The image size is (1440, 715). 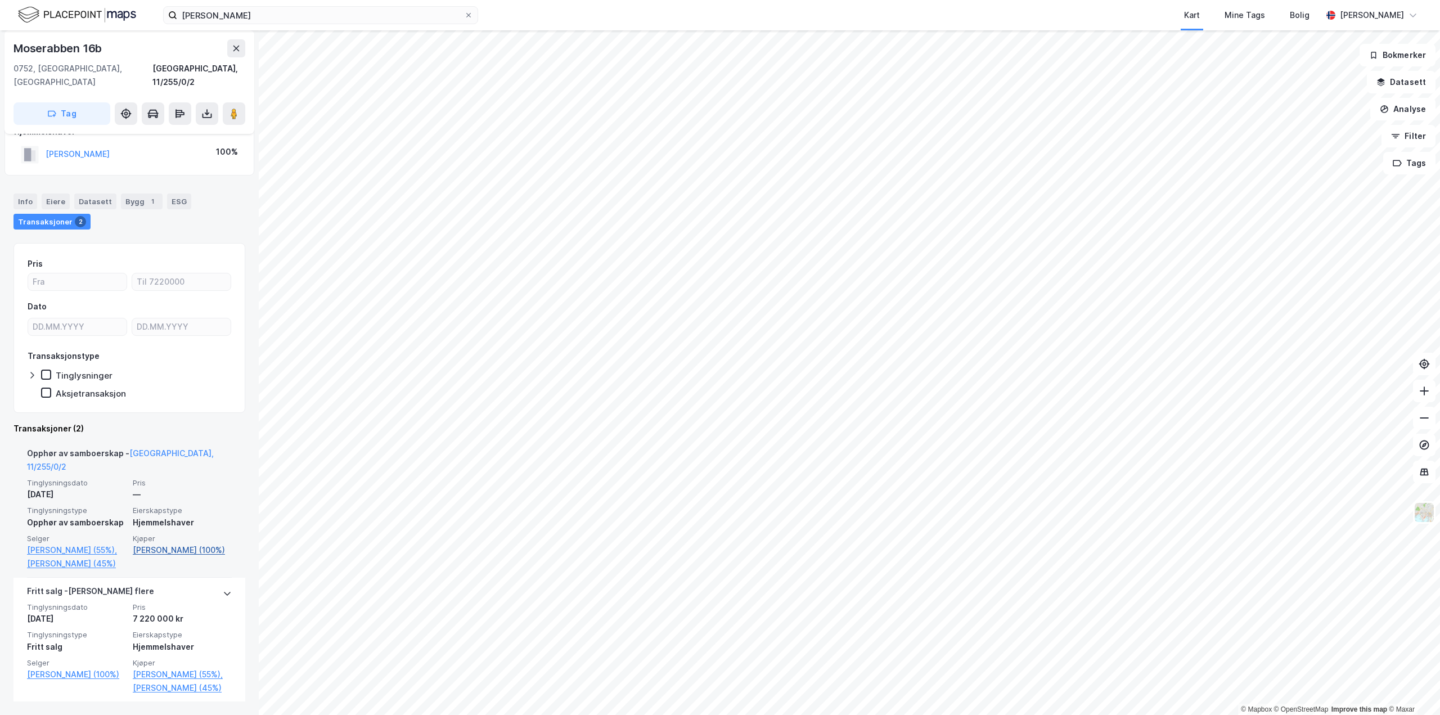 What do you see at coordinates (37, 307) in the screenshot?
I see `div: Dato` at bounding box center [37, 307].